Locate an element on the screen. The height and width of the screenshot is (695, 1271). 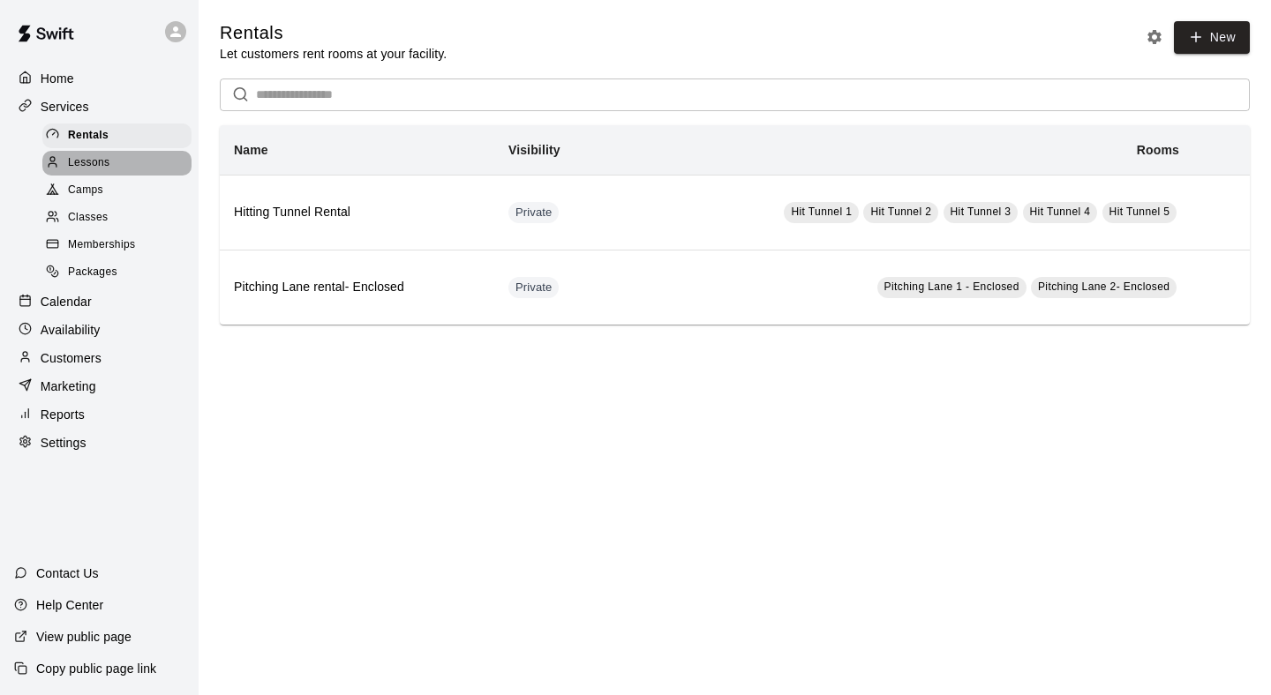
span: Hit Tunnel 3 is located at coordinates (980, 212).